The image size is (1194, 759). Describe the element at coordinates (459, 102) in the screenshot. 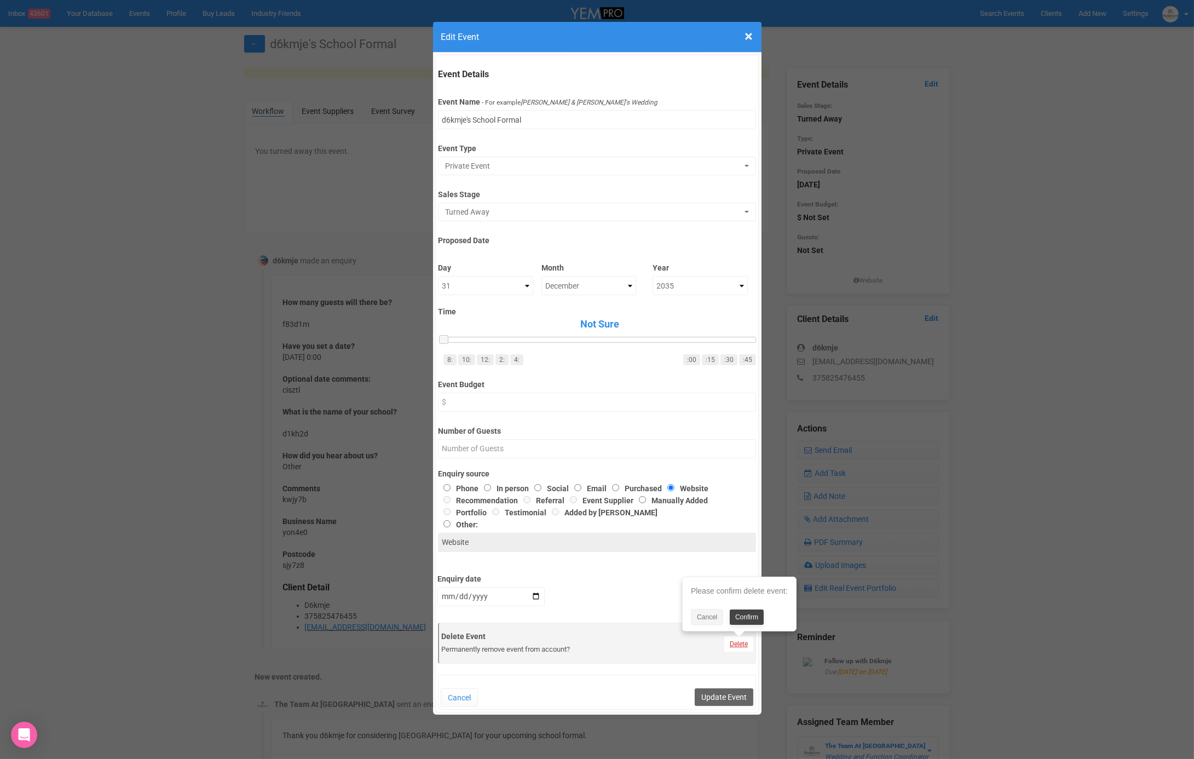

I see `label: Event Name` at that location.